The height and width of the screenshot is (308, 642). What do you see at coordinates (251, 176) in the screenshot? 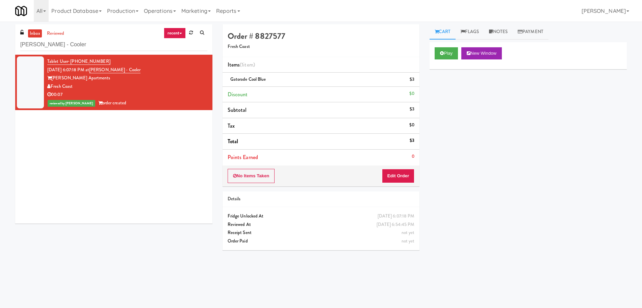
I see `button: No Items Taken` at bounding box center [251, 176].